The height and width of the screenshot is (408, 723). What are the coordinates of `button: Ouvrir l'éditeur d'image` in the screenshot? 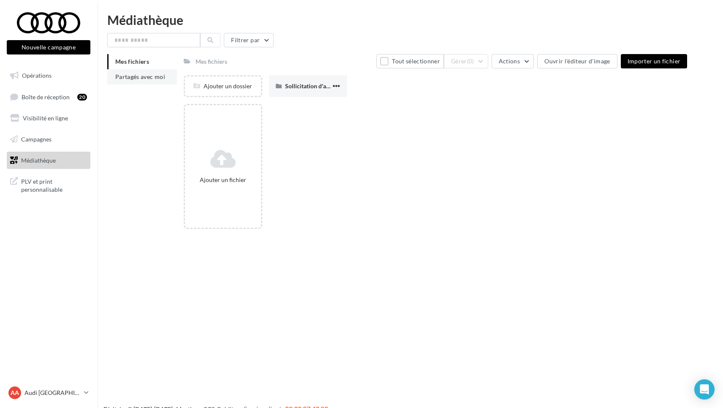 It's located at (577, 61).